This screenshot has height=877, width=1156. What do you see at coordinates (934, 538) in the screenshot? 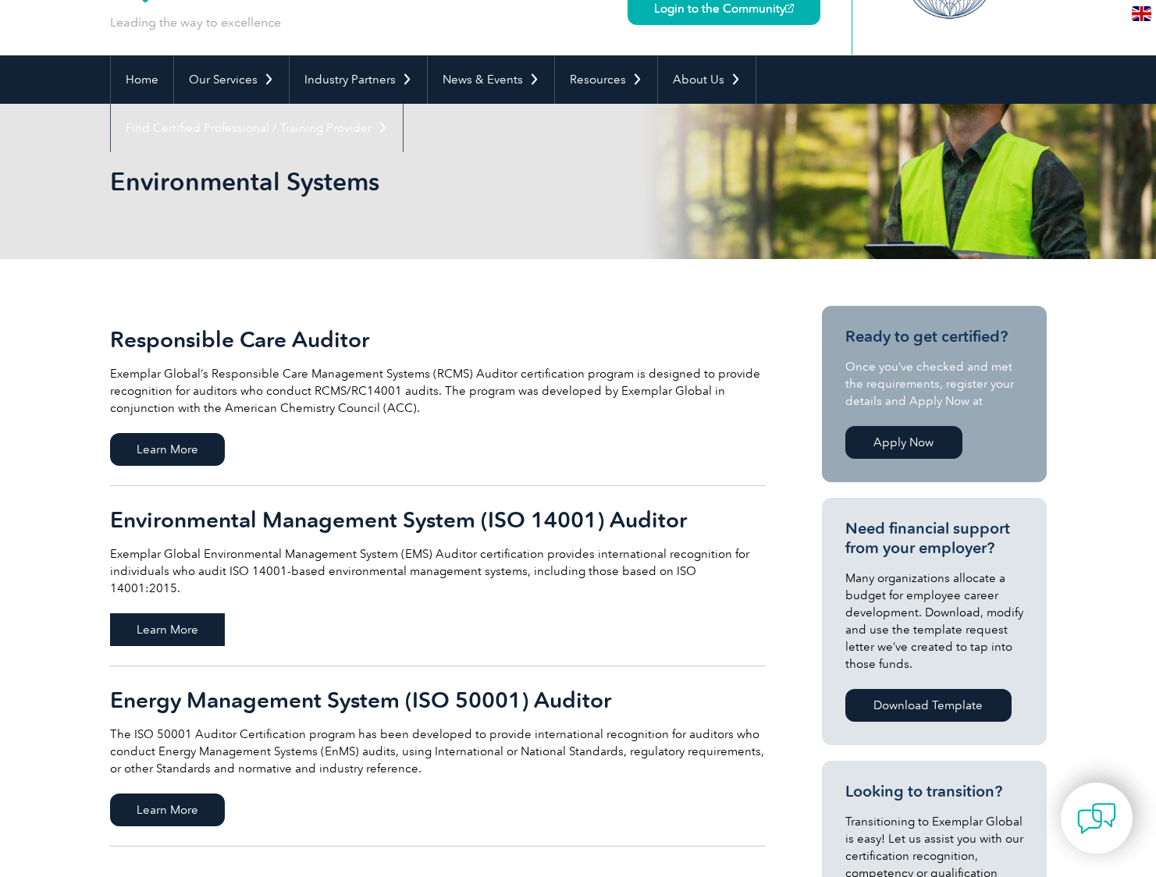
I see `h3: Need financial support from your employer?` at bounding box center [934, 538].